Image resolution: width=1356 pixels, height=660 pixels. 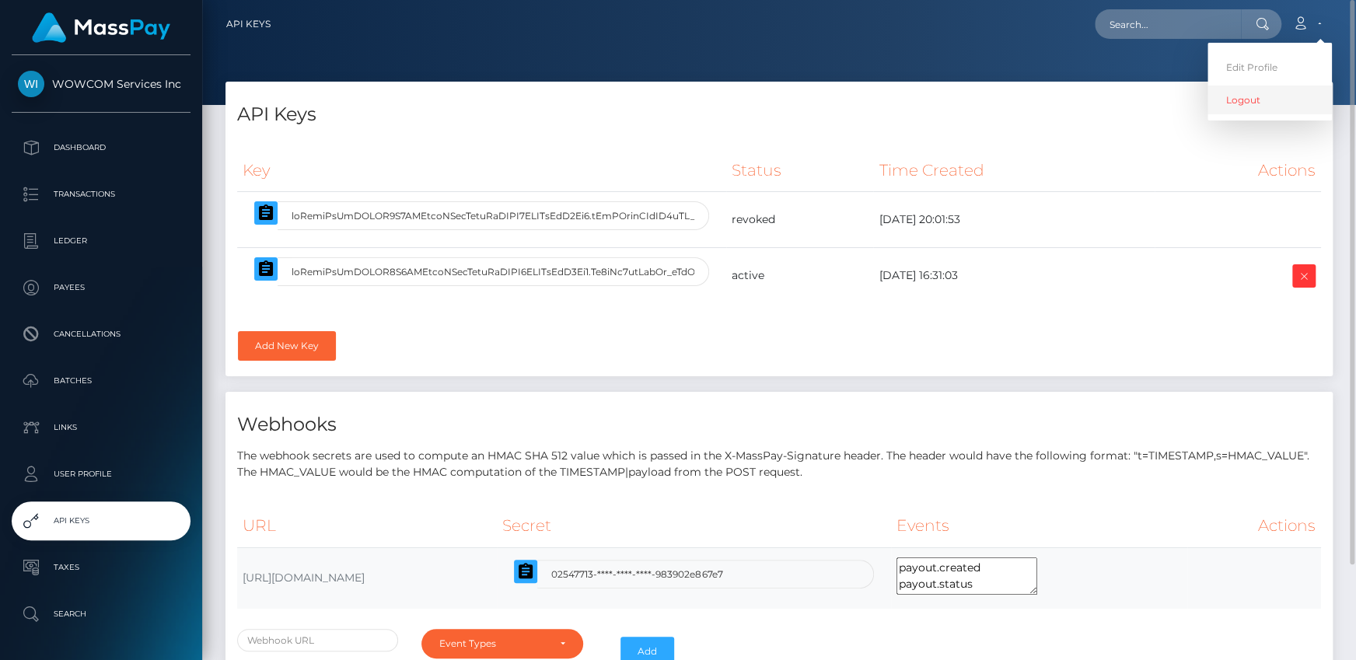 What do you see at coordinates (481, 170) in the screenshot?
I see `th: Key` at bounding box center [481, 170].